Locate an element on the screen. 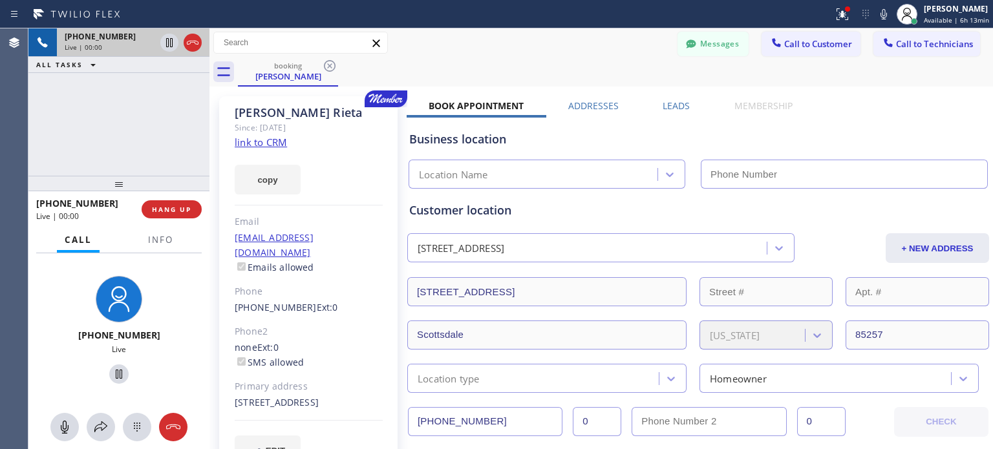 The image size is (993, 449). input: SMS allowed is located at coordinates (241, 361).